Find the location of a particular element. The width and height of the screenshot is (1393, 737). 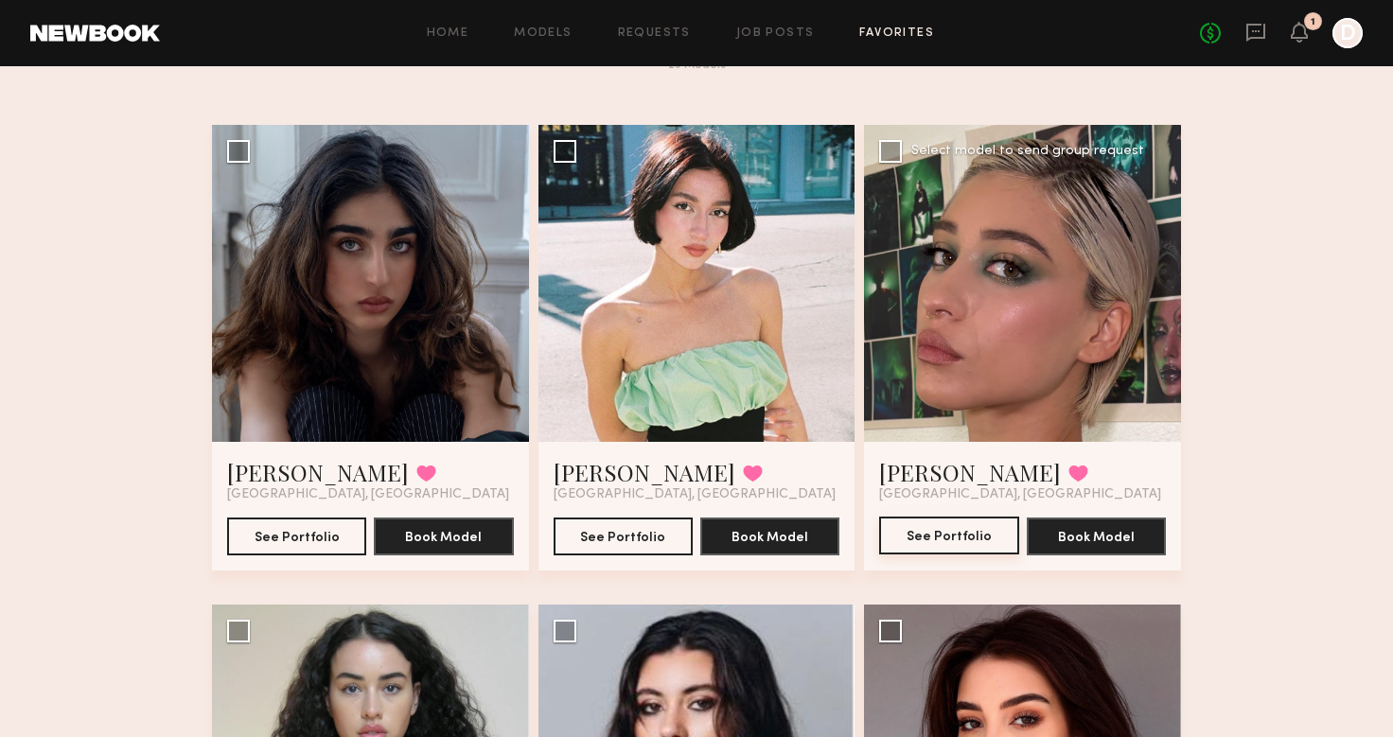

a: Models is located at coordinates (542, 33).